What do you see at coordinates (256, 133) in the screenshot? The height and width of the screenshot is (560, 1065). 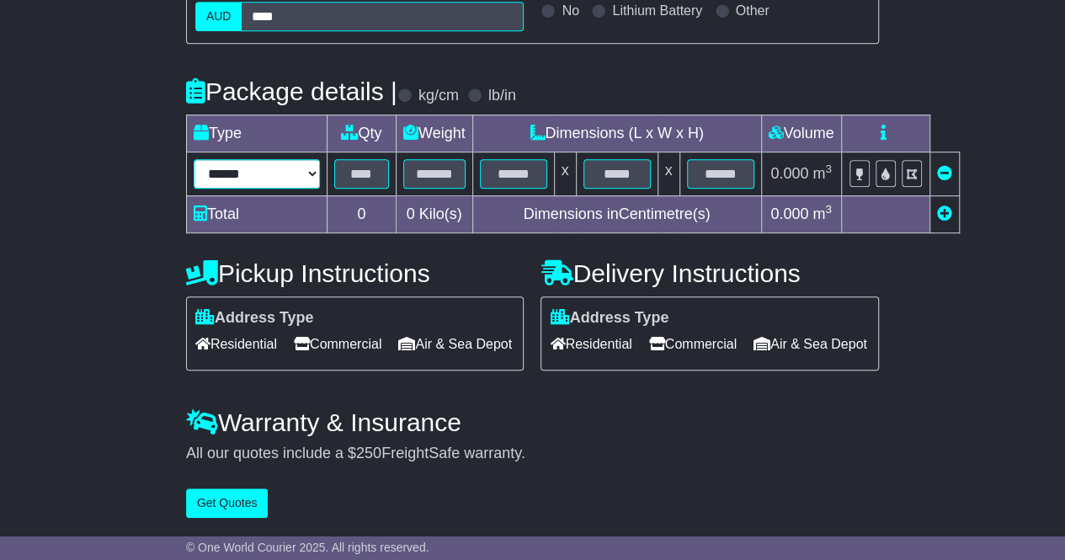 I see `td: Type` at bounding box center [256, 133].